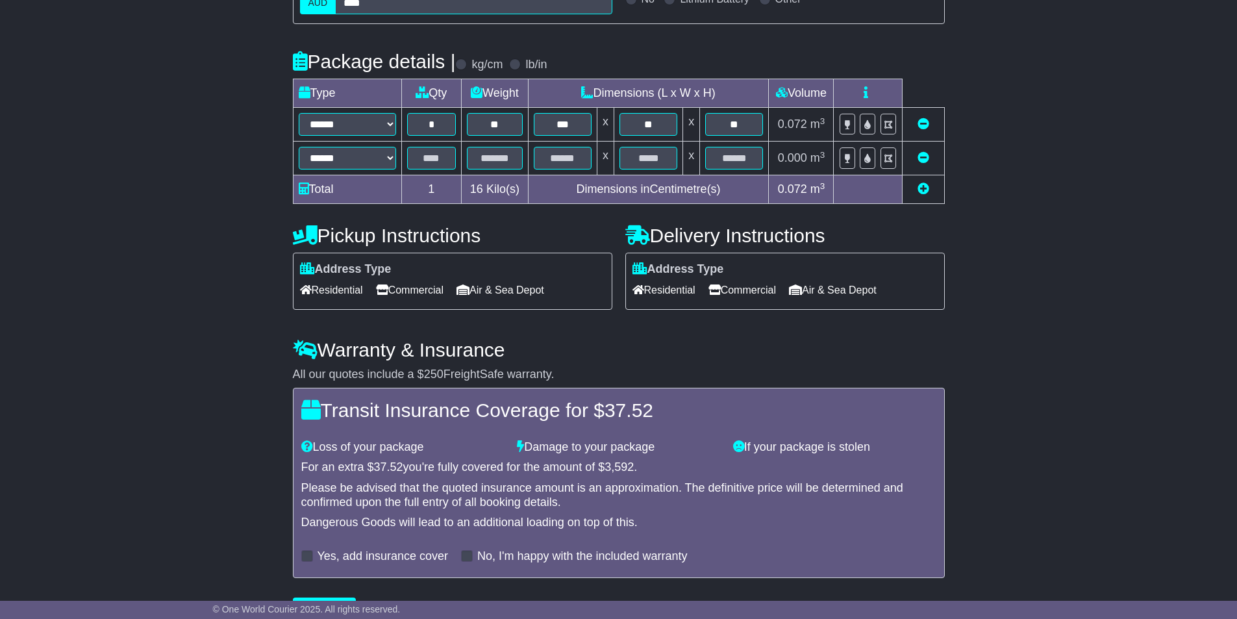  Describe the element at coordinates (582, 556) in the screenshot. I see `label: No, I'm happy with the included warranty` at that location.